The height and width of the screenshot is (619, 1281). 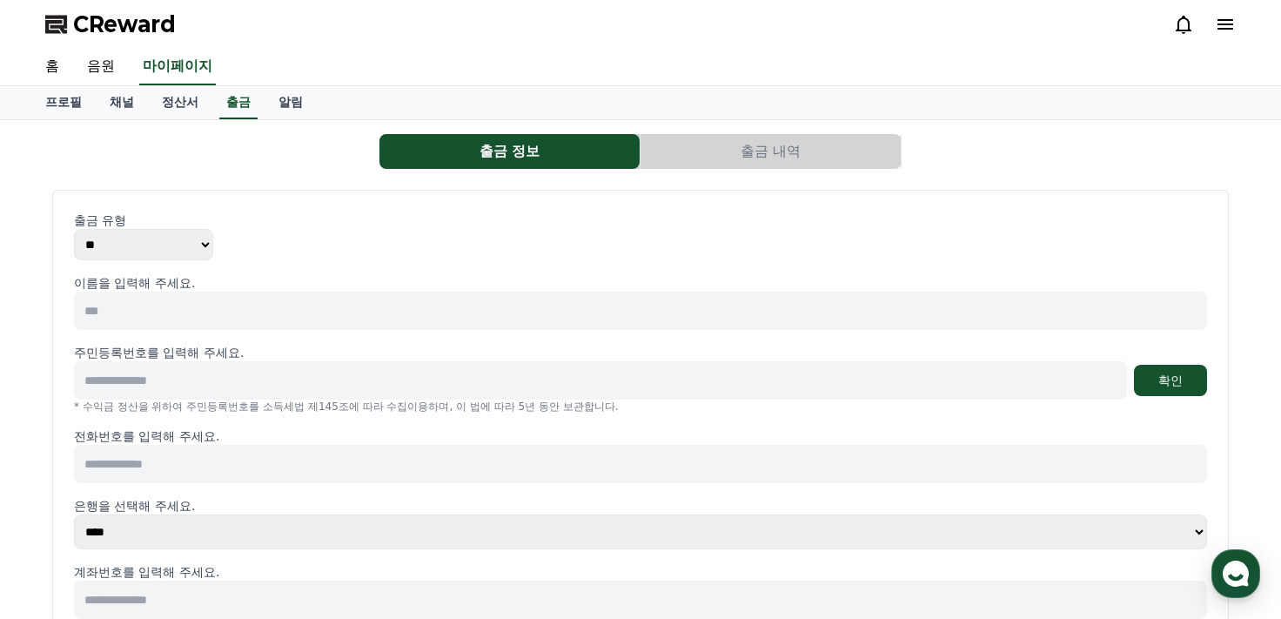 I want to click on span: 설정, so click(x=279, y=507).